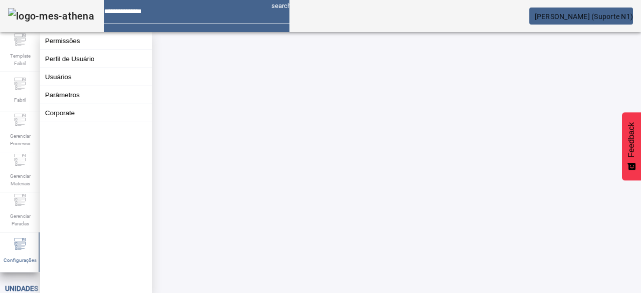  What do you see at coordinates (20, 60) in the screenshot?
I see `span: Template Fabril` at bounding box center [20, 60].